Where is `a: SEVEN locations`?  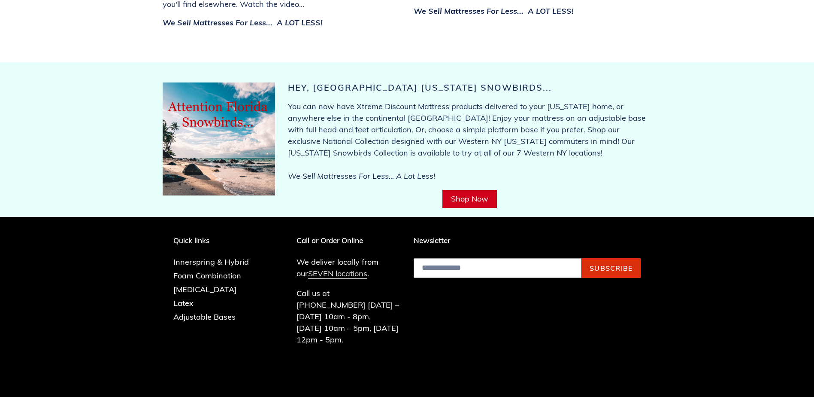
a: SEVEN locations is located at coordinates (338, 273).